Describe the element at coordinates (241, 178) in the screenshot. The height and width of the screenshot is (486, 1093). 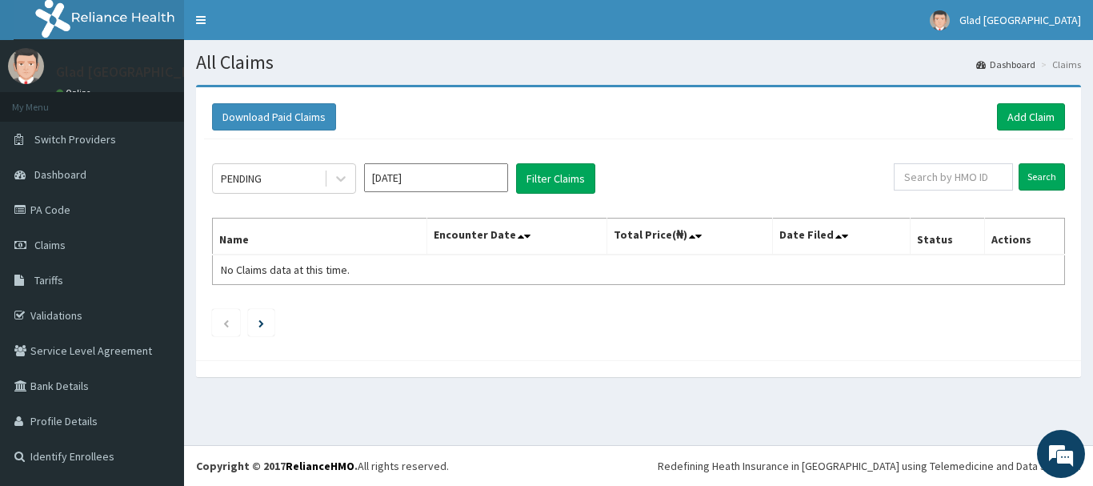
I see `div: PENDING` at that location.